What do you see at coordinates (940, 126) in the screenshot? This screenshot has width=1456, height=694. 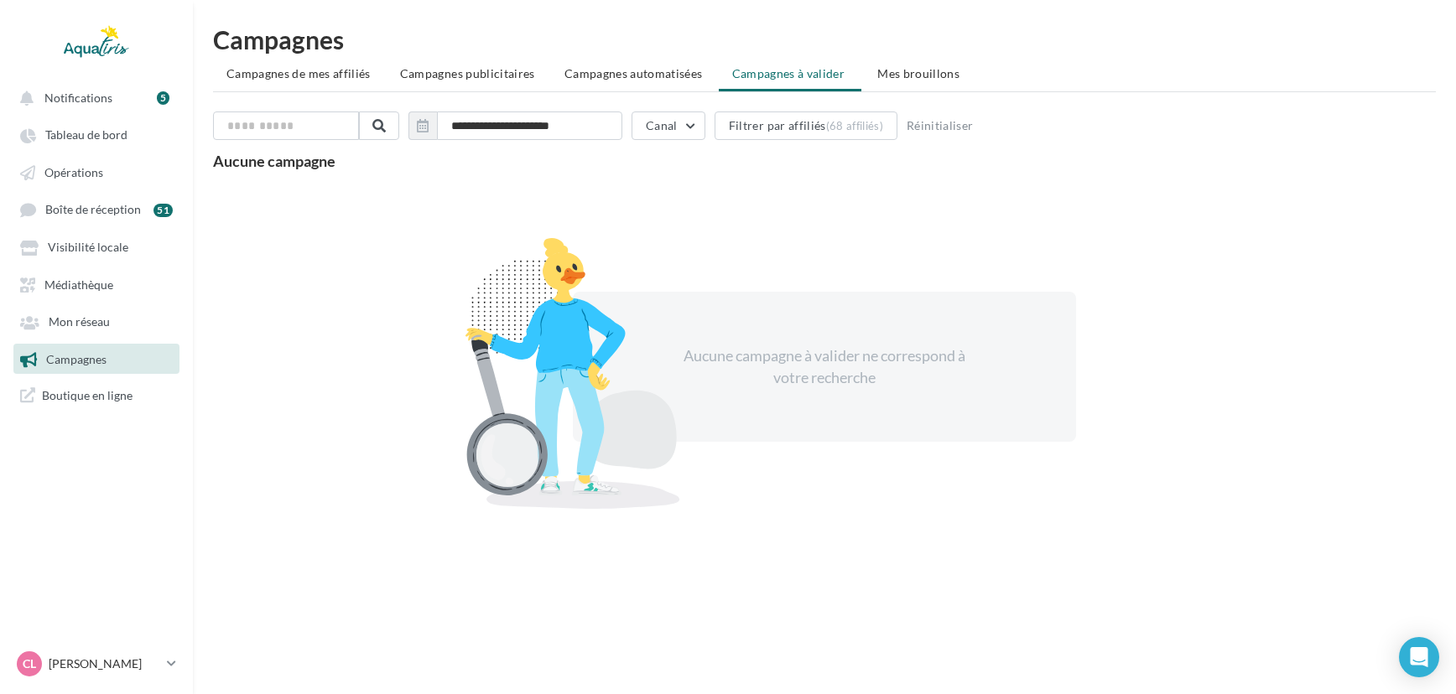 I see `button: Réinitialiser` at bounding box center [940, 126].